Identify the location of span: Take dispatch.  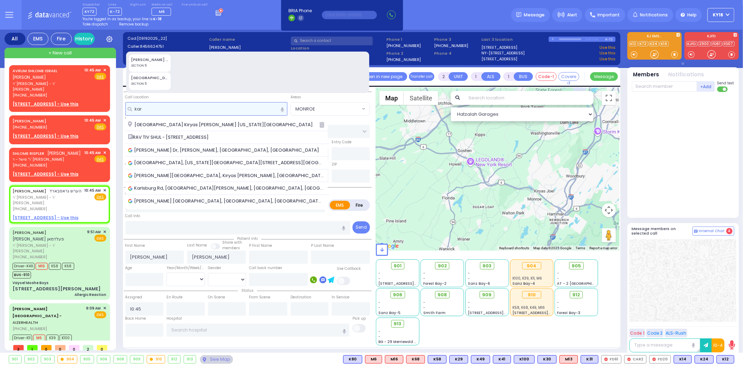
(95, 24).